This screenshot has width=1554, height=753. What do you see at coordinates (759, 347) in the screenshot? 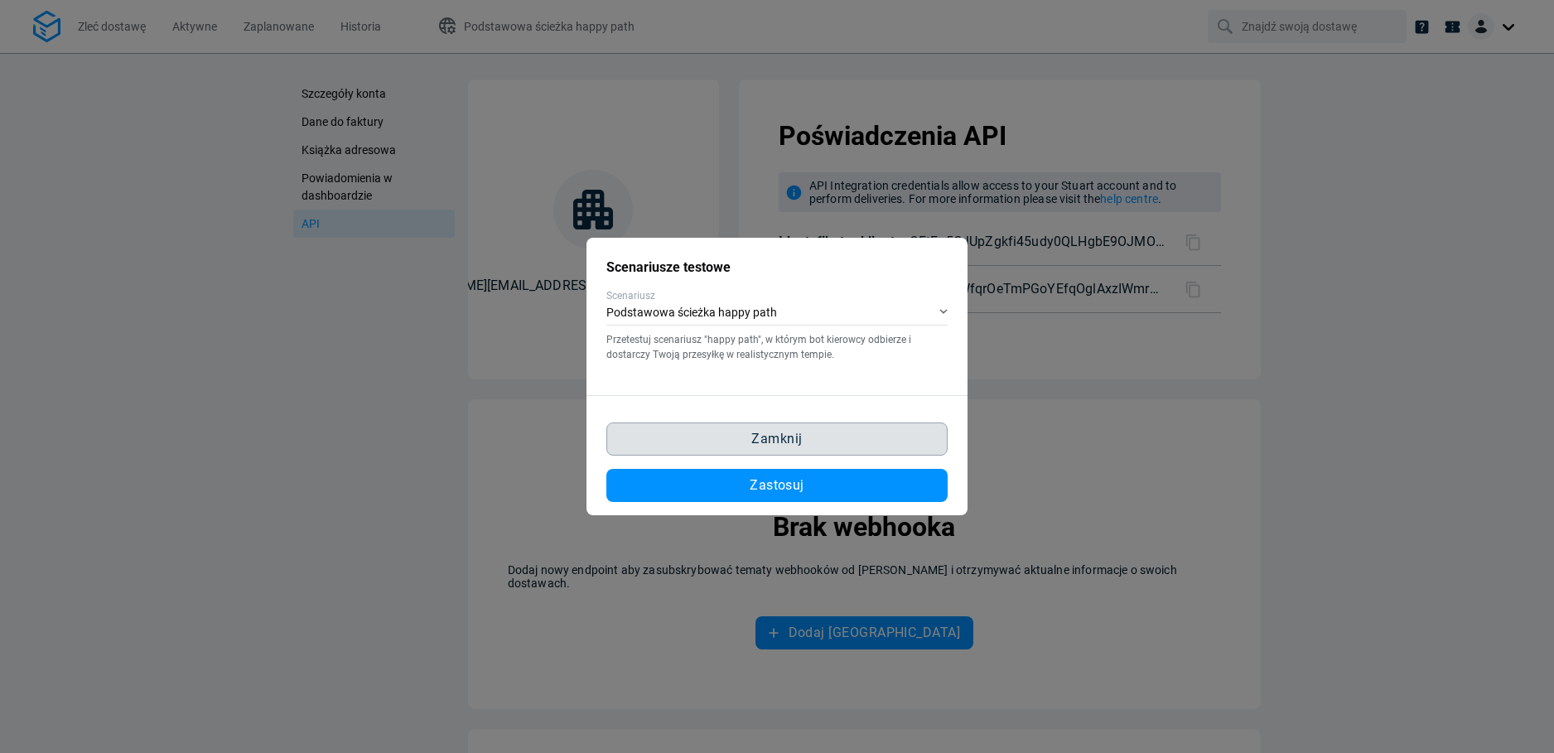
I see `span: Przetestuj scenariusz "happy path", w którym bot kierowcy odbierze i dostarczy Twoją przesyłkę w ...` at bounding box center [759, 347].